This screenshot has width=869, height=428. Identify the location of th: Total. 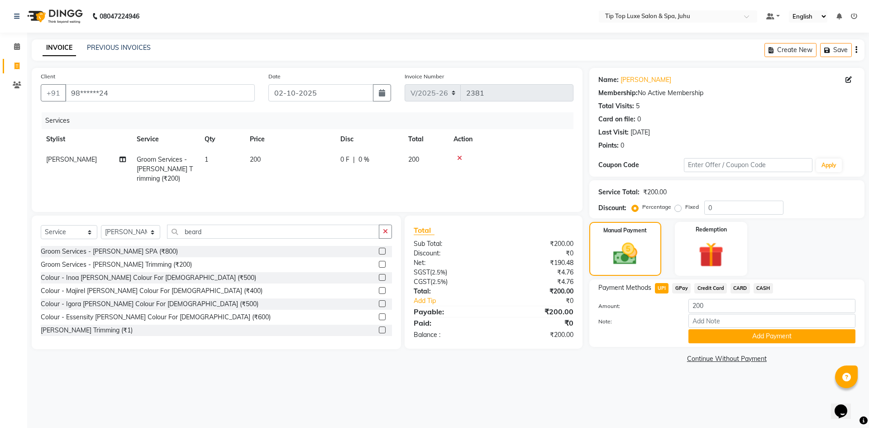
(426, 139).